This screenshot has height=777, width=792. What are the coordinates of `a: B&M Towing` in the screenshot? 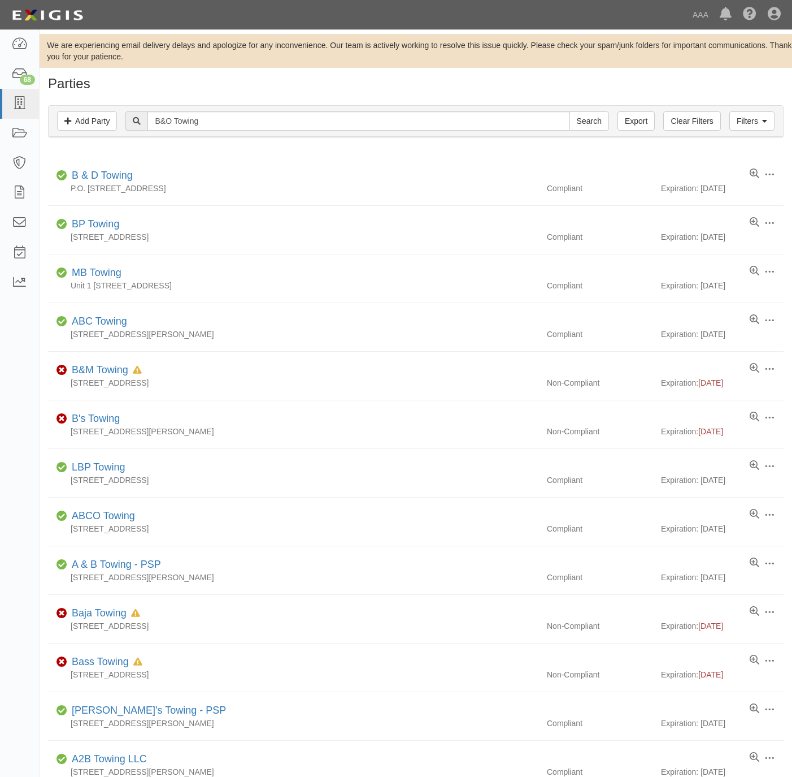 It's located at (100, 370).